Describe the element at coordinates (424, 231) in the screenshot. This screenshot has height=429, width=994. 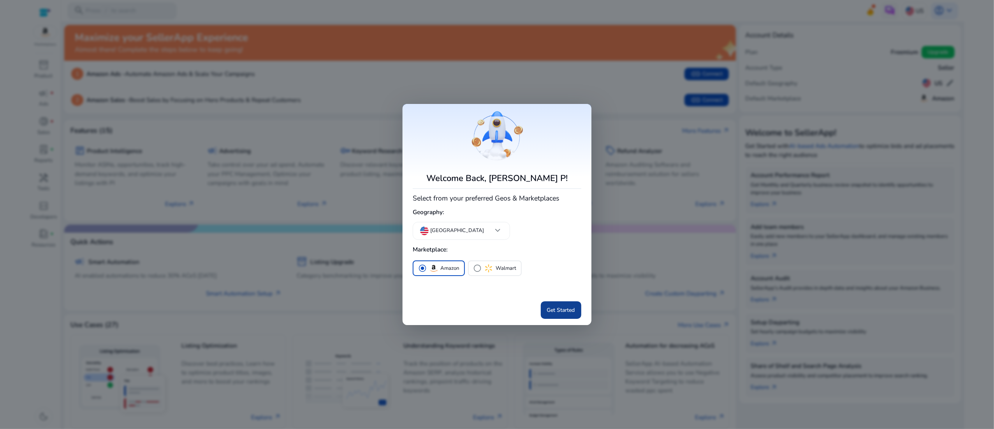
I see `img: us.svg` at that location.